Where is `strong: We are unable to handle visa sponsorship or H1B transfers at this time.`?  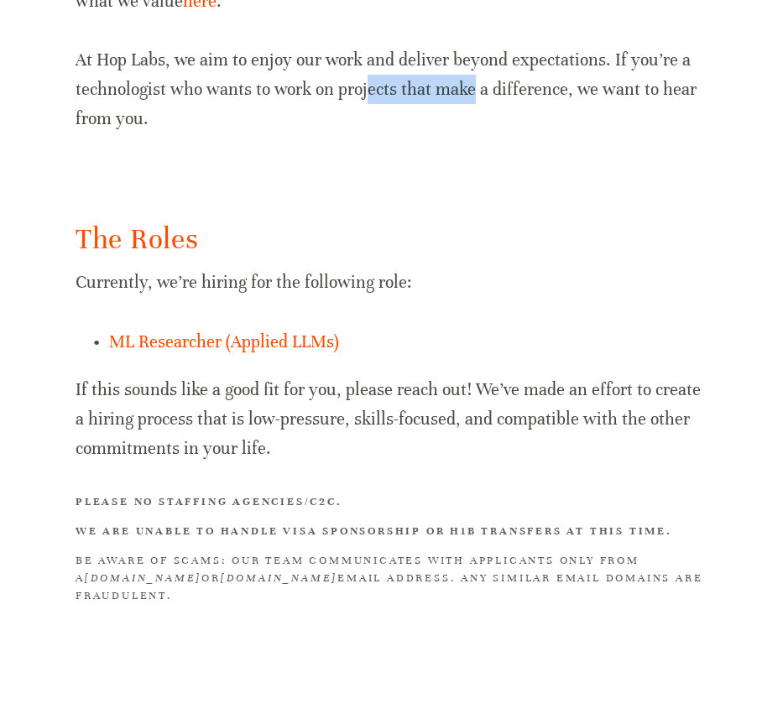 strong: We are unable to handle visa sponsorship or H1B transfers at this time. is located at coordinates (374, 531).